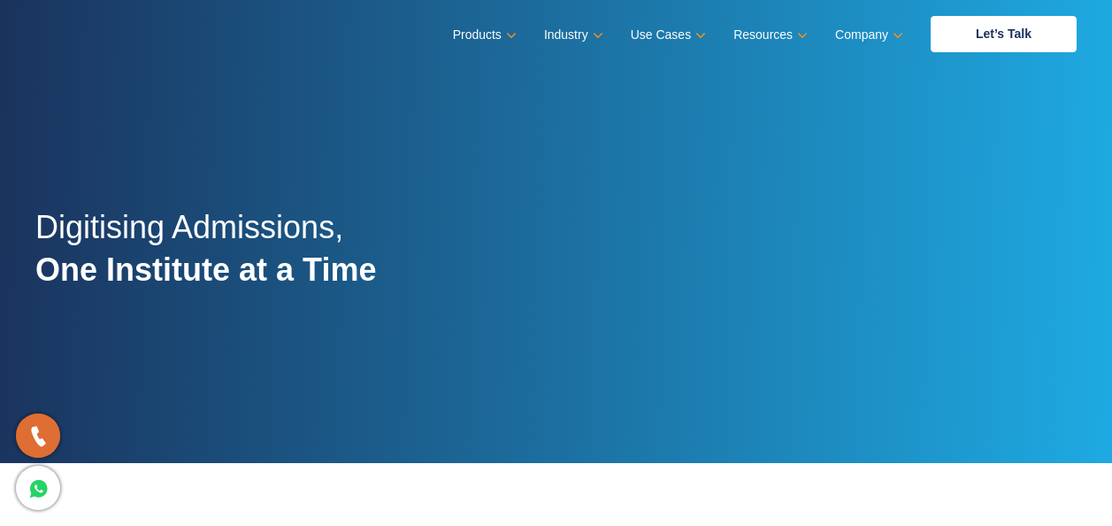 Image resolution: width=1112 pixels, height=526 pixels. Describe the element at coordinates (205, 258) in the screenshot. I see `h2: Digitising Admissions,` at that location.